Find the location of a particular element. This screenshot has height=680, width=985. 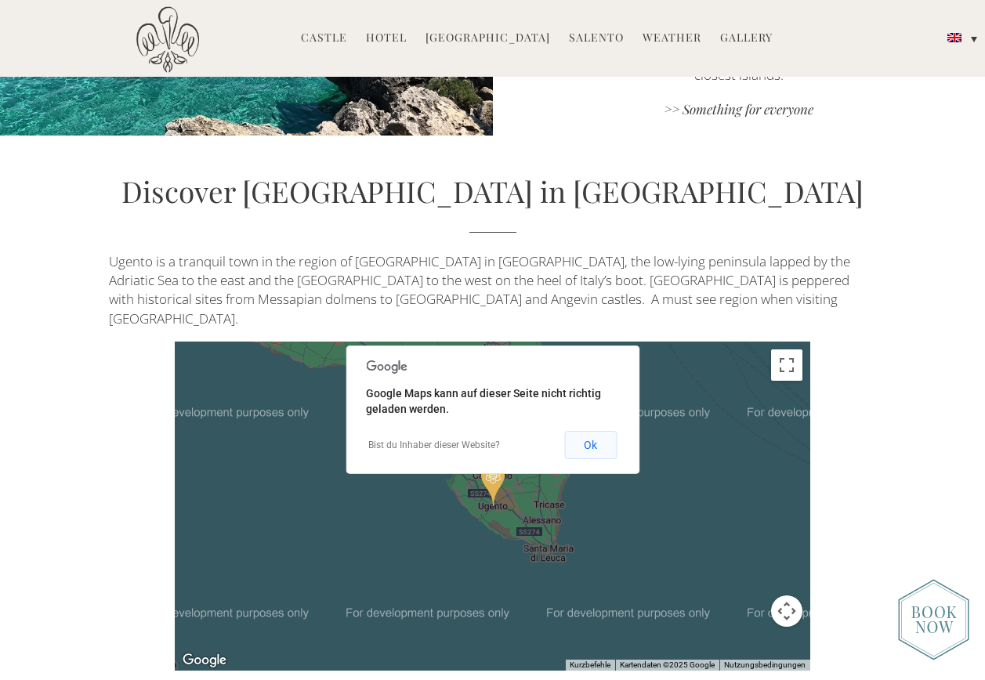

a: Castle is located at coordinates (324, 38).